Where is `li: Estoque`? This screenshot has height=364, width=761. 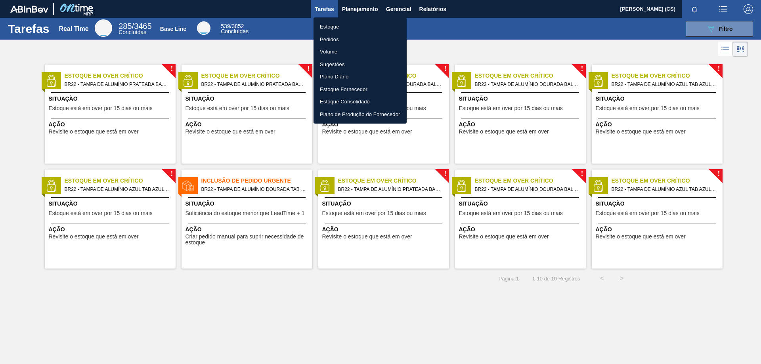
li: Estoque is located at coordinates (360, 27).